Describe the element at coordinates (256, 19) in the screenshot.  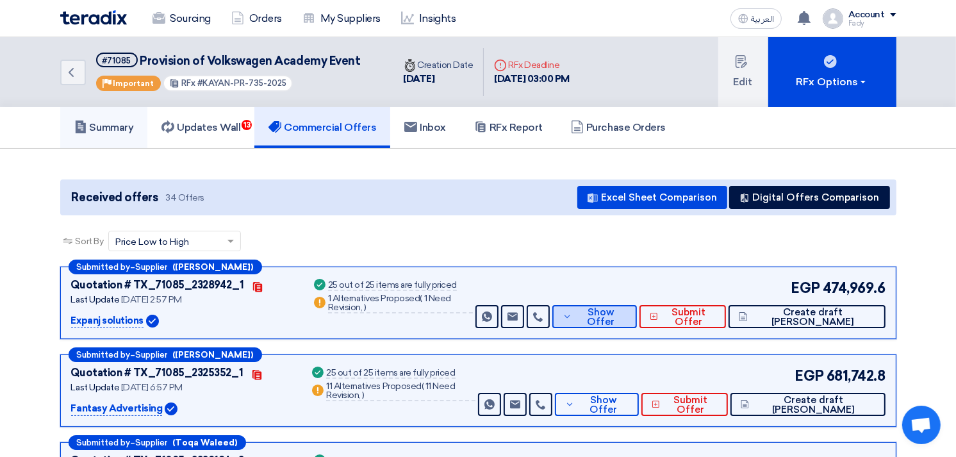
I see `a: Orders` at that location.